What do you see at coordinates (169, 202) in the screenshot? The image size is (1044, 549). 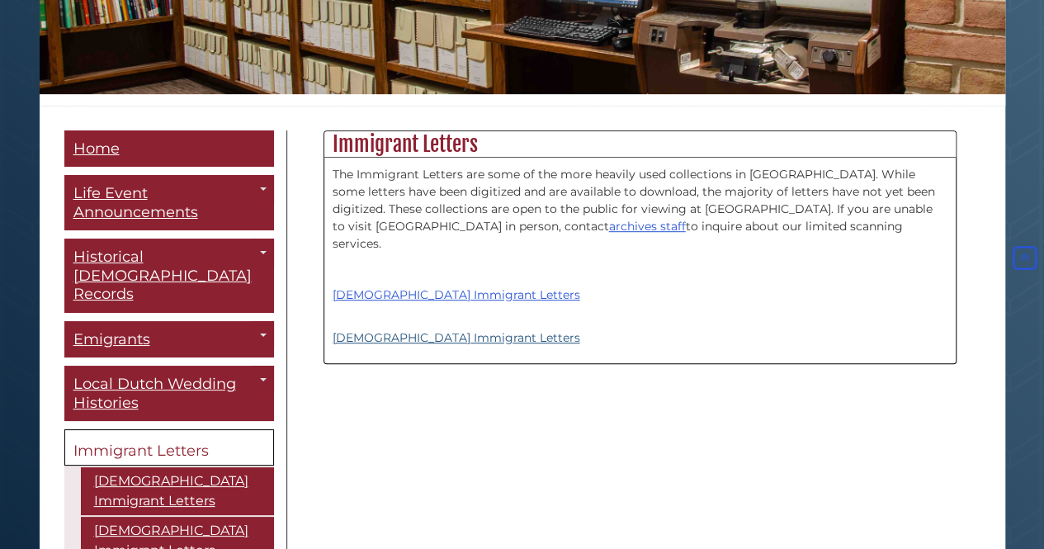 I see `a: Life Event Announcements` at bounding box center [169, 202].